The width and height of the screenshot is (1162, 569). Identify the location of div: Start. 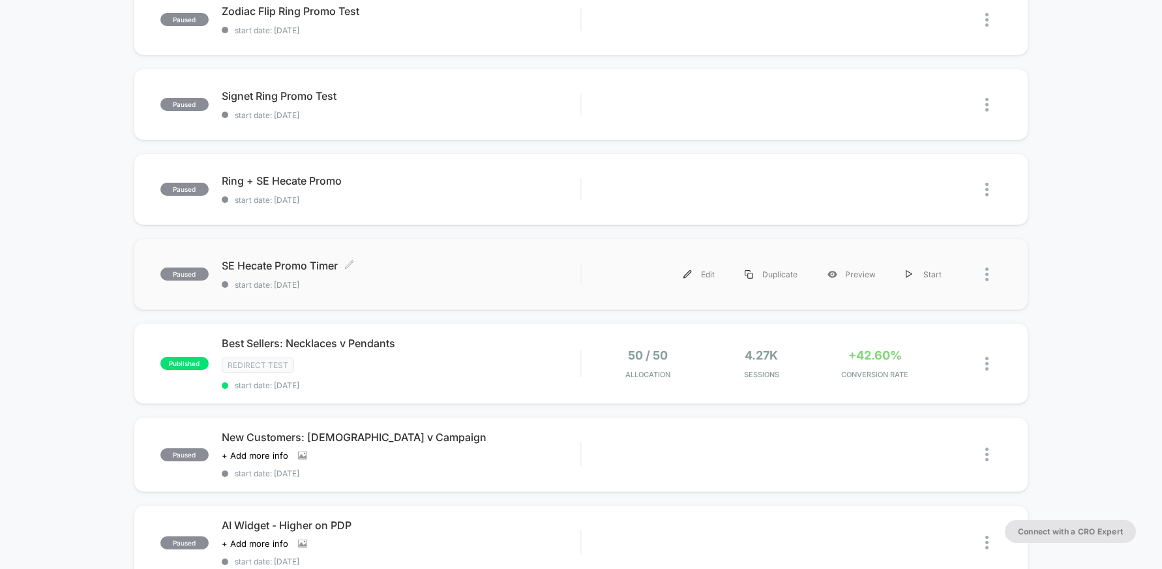
(923, 274).